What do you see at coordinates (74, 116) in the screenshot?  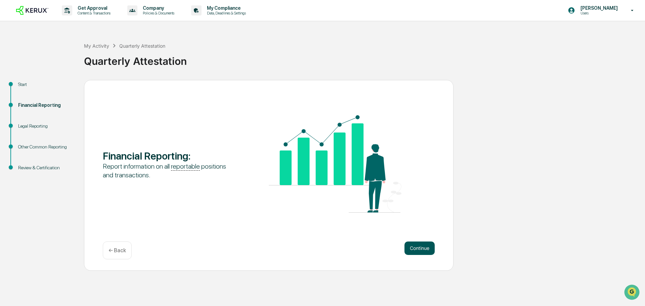 I see `span: Pylon` at bounding box center [74, 116].